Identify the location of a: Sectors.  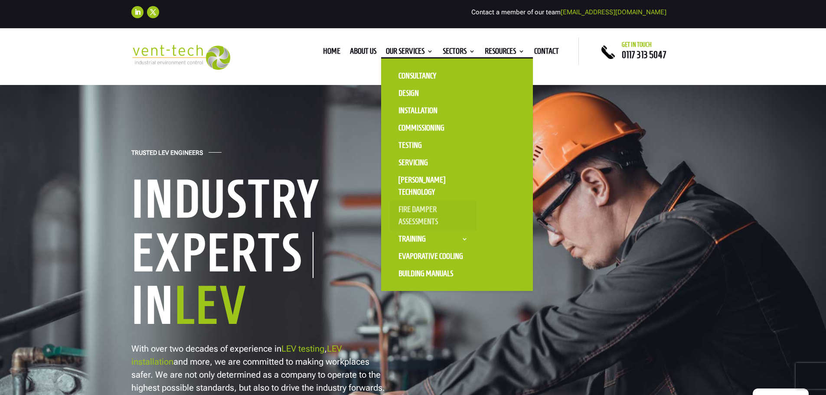
(459, 53).